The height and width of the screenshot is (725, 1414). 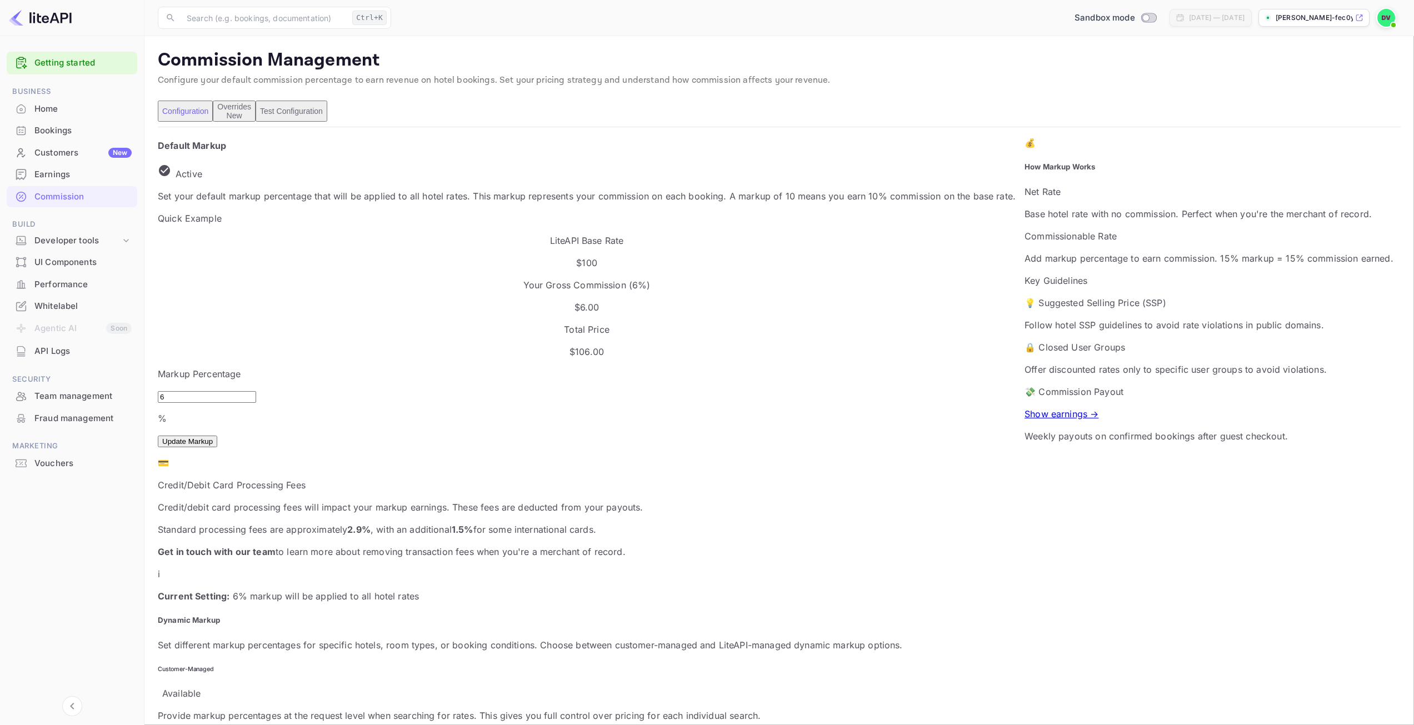 I want to click on p: Offer discounted rates only to specific user groups to avoid violations., so click(x=1209, y=369).